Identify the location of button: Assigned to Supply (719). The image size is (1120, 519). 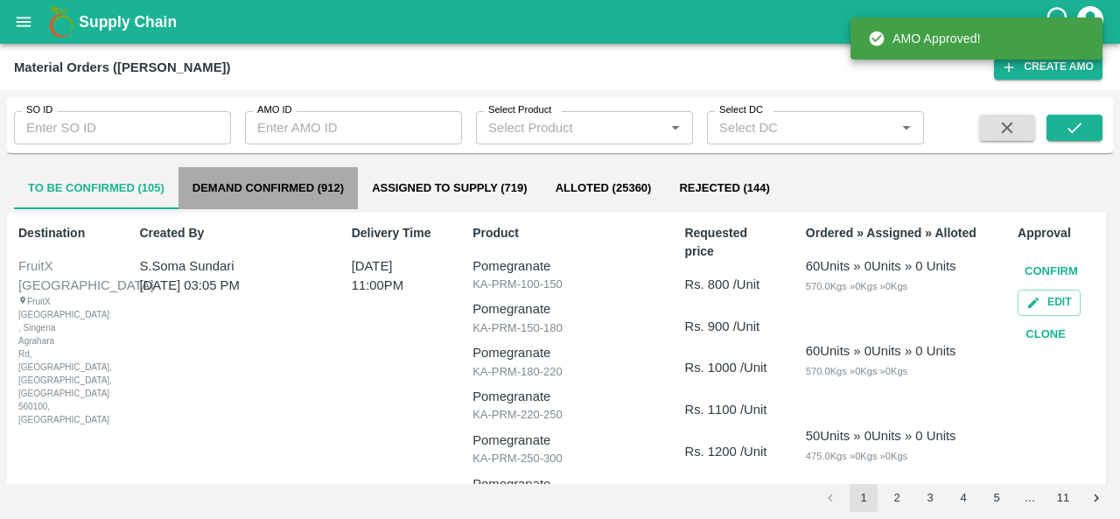
(450, 188).